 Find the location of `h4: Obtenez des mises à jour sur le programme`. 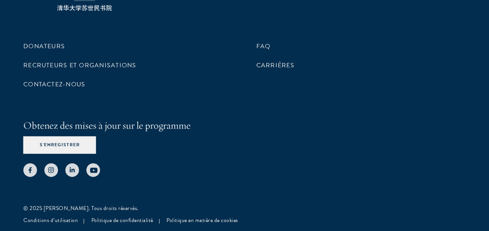

h4: Obtenez des mises à jour sur le programme is located at coordinates (244, 126).